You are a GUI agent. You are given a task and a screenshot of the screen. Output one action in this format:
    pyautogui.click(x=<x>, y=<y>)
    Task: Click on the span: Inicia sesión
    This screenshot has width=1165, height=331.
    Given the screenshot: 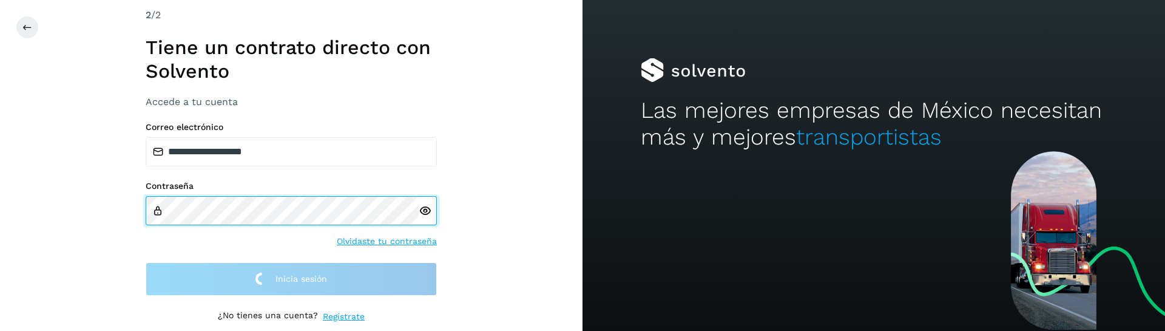 What is the action you would take?
    pyautogui.click(x=301, y=278)
    